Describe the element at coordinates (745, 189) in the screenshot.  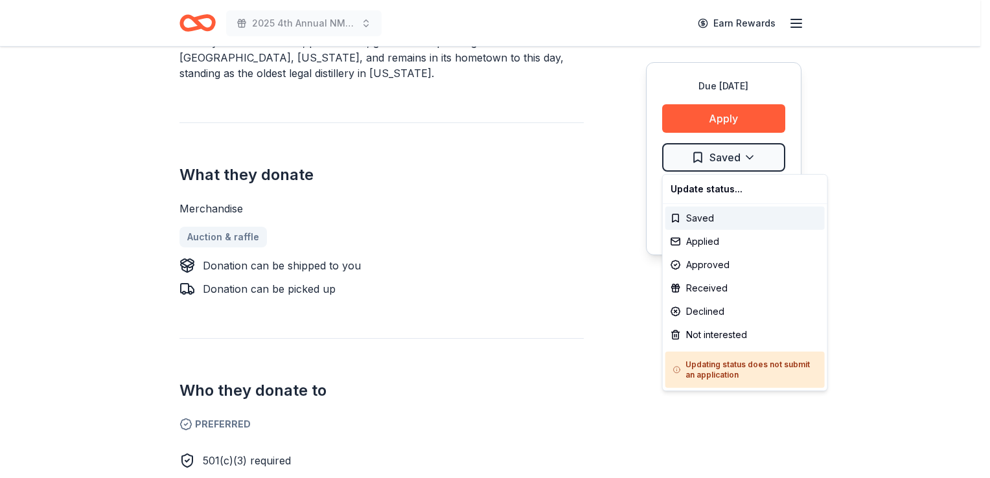
I see `div: Update status...` at that location.